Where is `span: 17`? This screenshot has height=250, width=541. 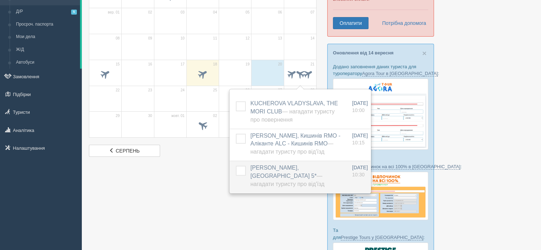 span: 17 is located at coordinates (183, 64).